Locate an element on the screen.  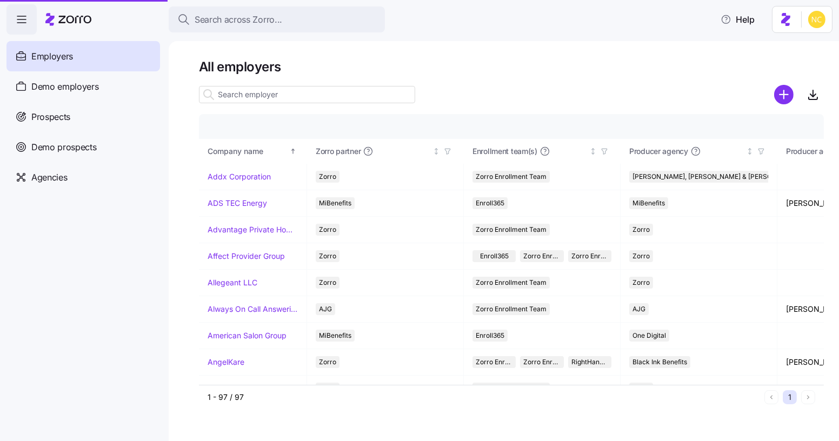
a: Agencies is located at coordinates (83, 177).